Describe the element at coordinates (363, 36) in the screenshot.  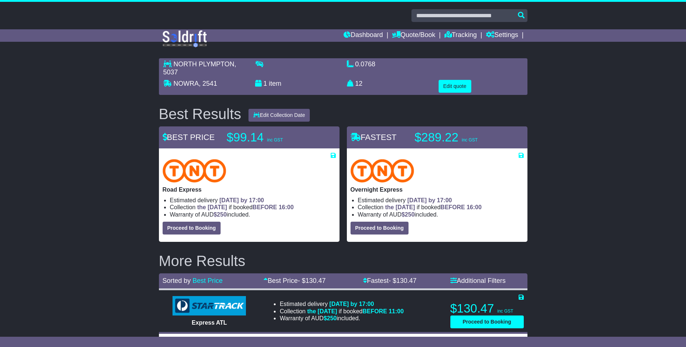
I see `a: Dashboard` at that location.